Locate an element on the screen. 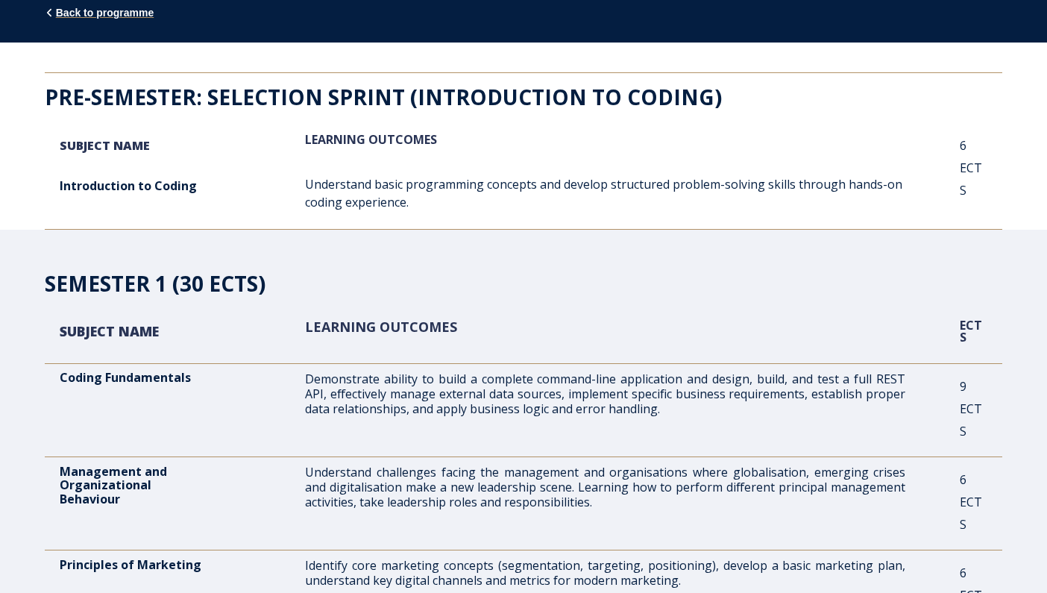  span: Introduction to Coding is located at coordinates (128, 186).